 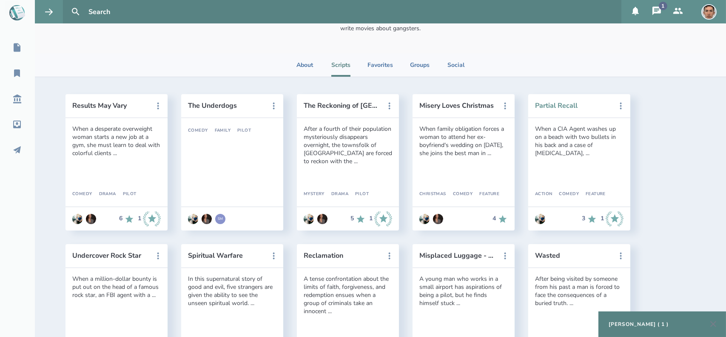 What do you see at coordinates (584, 218) in the screenshot?
I see `div: 3` at bounding box center [584, 218].